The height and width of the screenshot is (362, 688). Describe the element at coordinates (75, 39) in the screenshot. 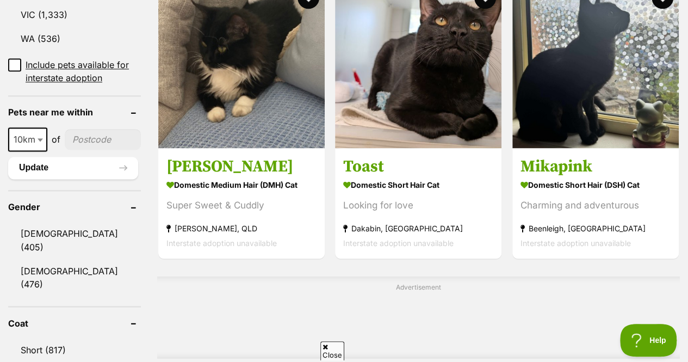

I see `a: WA (536)` at that location.